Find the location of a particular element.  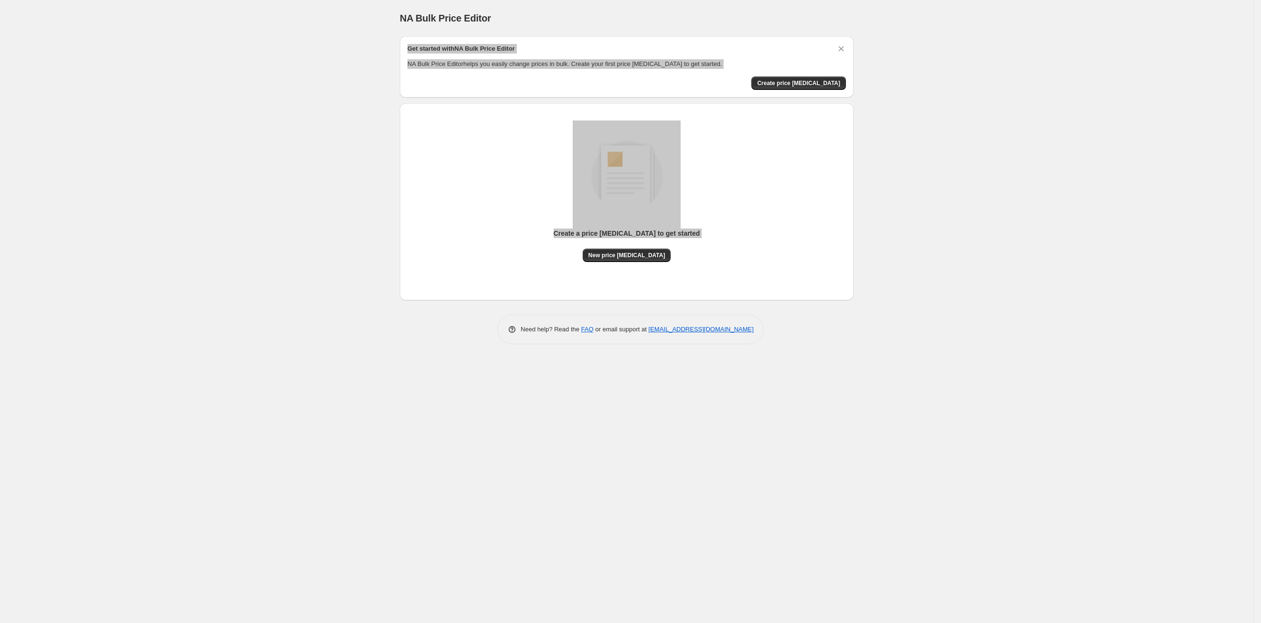

a: FAQ is located at coordinates (588, 329).